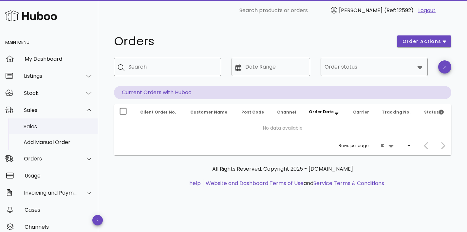 This screenshot has width=467, height=232. I want to click on span: Customer Name, so click(209, 112).